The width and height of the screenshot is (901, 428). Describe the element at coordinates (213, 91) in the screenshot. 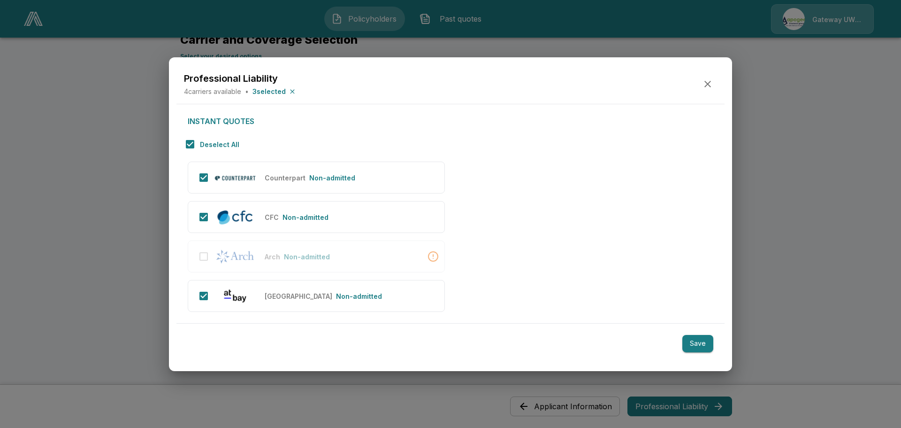

I see `p: 4 carriers available` at that location.